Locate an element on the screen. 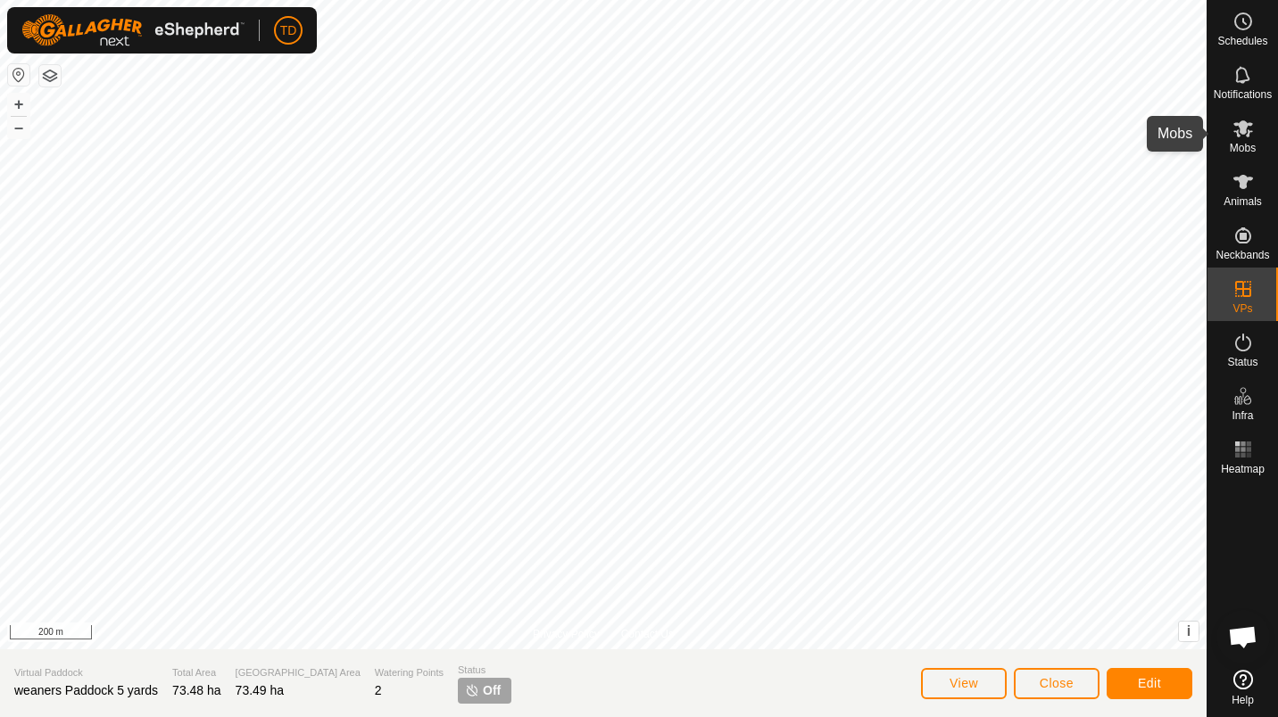 Image resolution: width=1278 pixels, height=717 pixels. span: weaners Paddock 5 yards is located at coordinates (86, 691).